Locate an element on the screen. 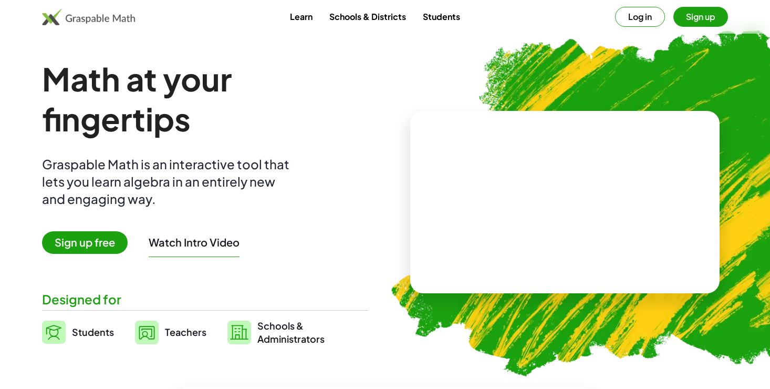 This screenshot has width=770, height=389. span: Schools & Administrators is located at coordinates (291, 332).